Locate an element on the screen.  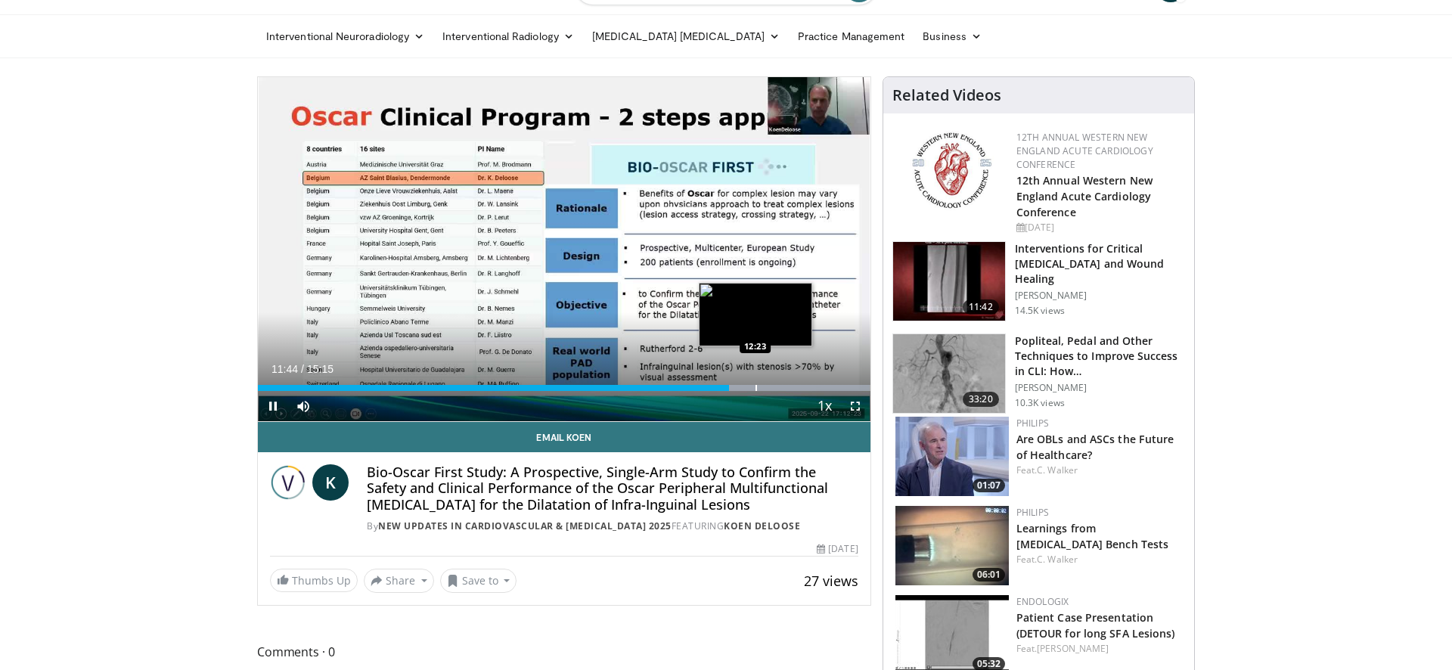
div: By FEATURING is located at coordinates (612, 526).